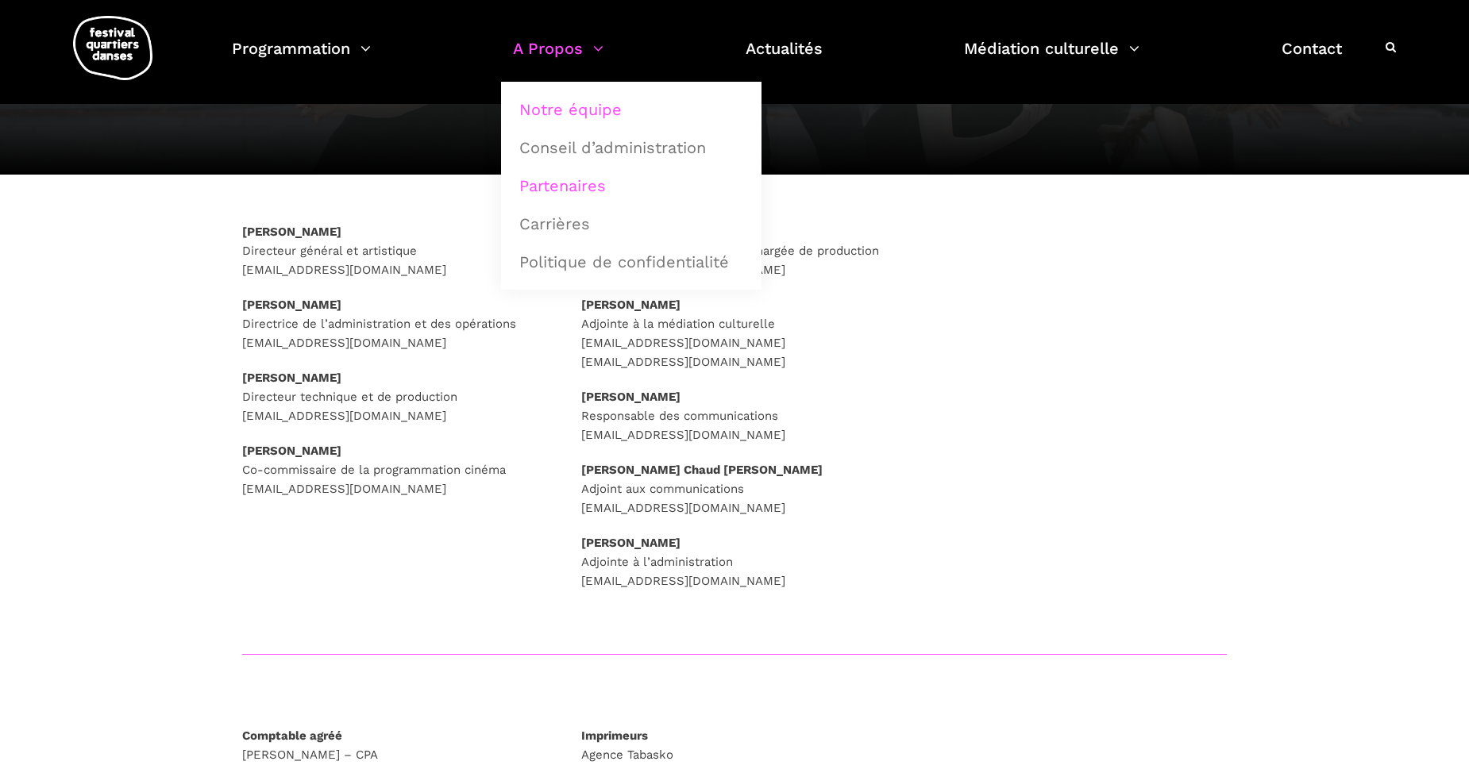 The width and height of the screenshot is (1469, 765). Describe the element at coordinates (1051, 58) in the screenshot. I see `a: Médiation culturelle` at that location.